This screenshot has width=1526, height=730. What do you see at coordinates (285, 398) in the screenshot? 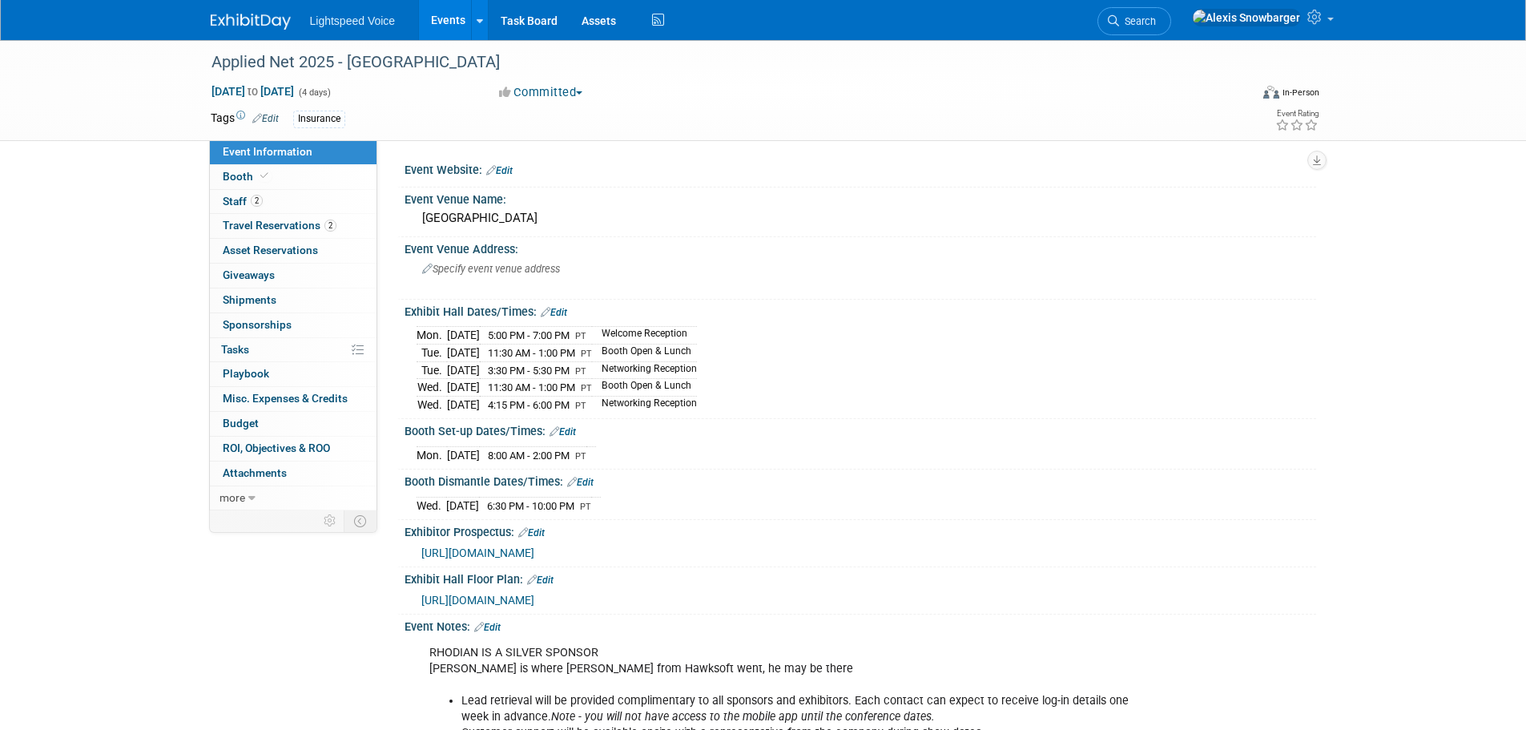
I see `span: Misc. Expenses & Credits` at bounding box center [285, 398].